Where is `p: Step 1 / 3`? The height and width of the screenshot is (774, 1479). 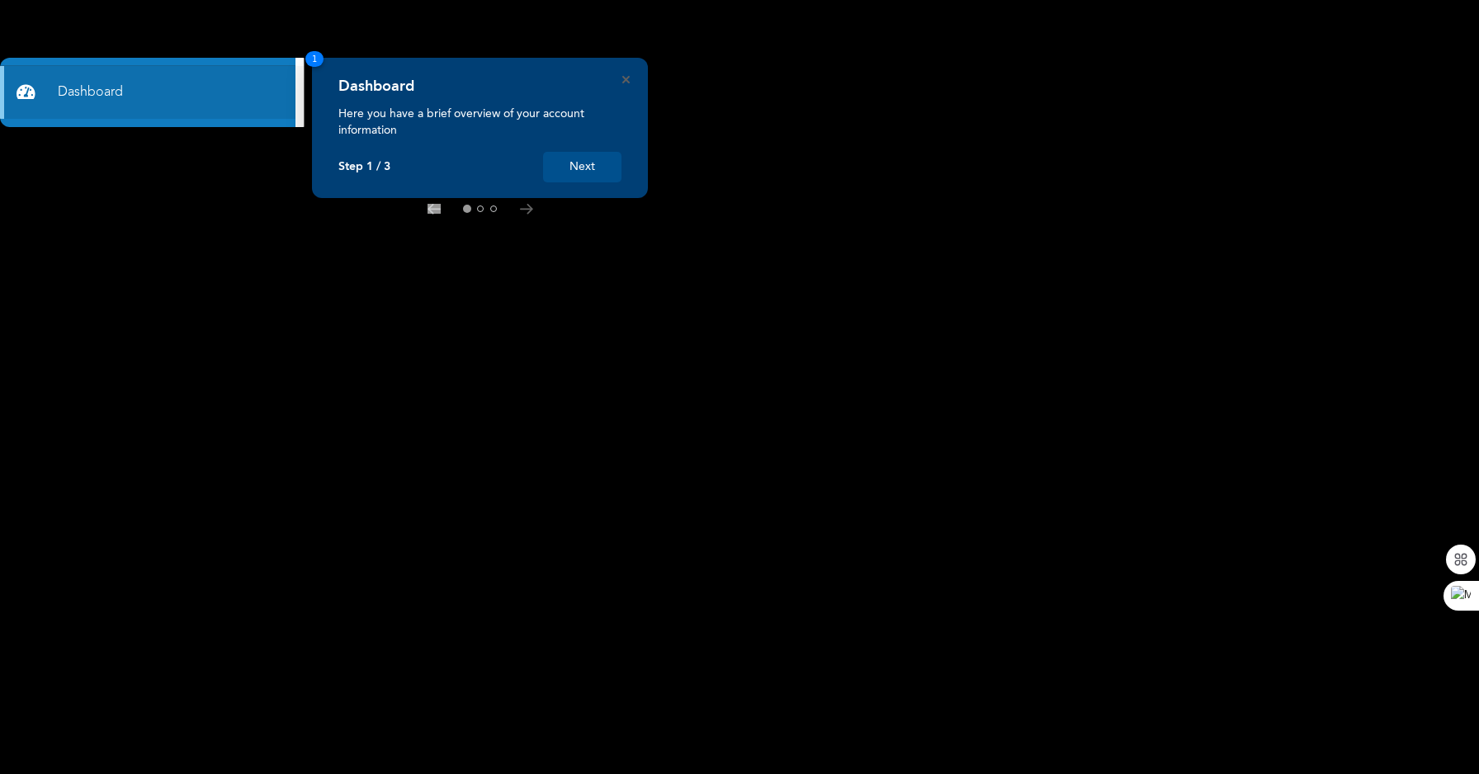
p: Step 1 / 3 is located at coordinates (364, 167).